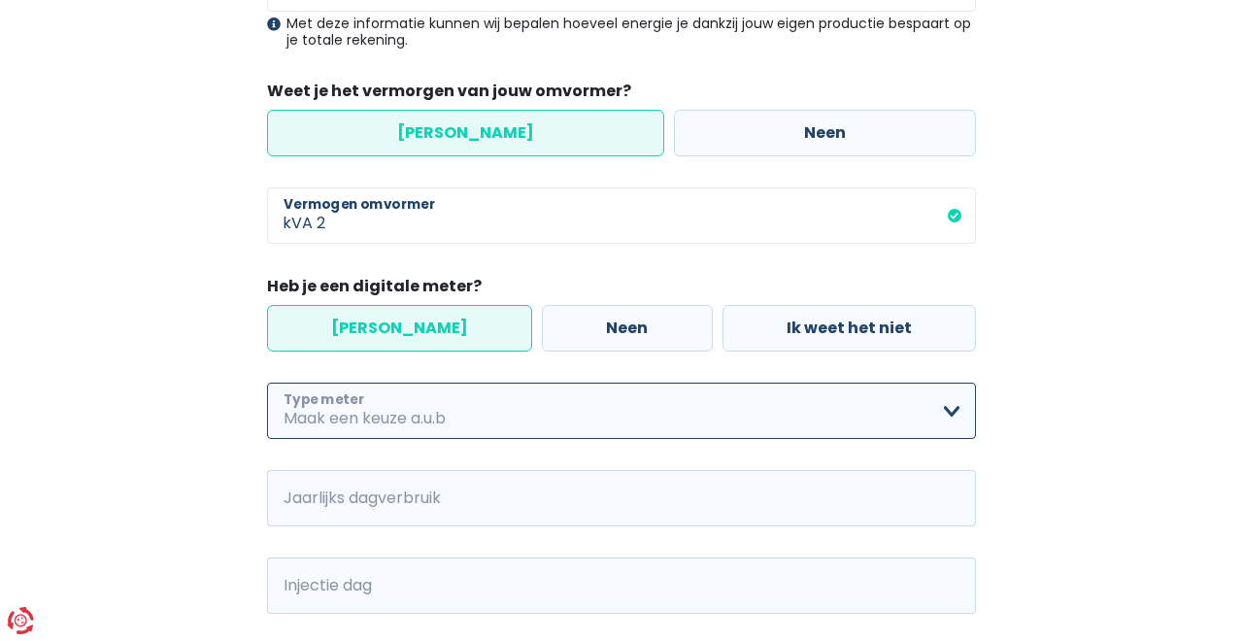 The image size is (1243, 641). What do you see at coordinates (621, 289) in the screenshot?
I see `legend: Heb je een digitale meter?` at bounding box center [621, 289].